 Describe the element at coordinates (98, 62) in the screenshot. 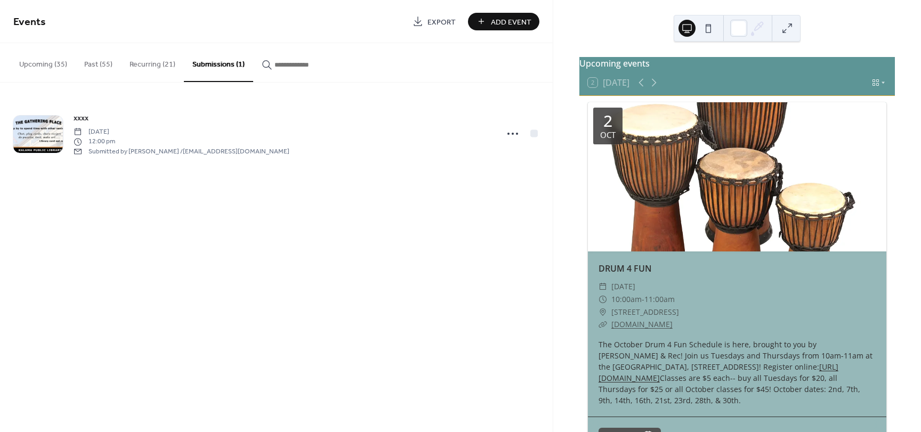

I see `button: Past (55)` at that location.